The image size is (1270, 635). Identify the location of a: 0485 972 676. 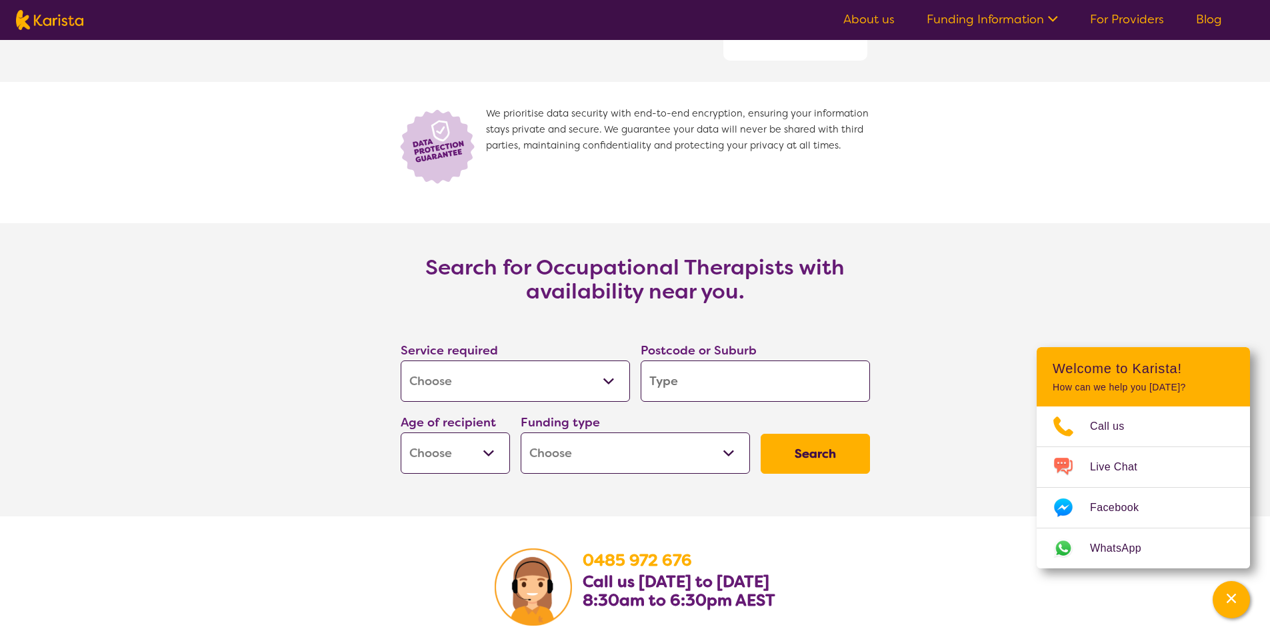
(637, 560).